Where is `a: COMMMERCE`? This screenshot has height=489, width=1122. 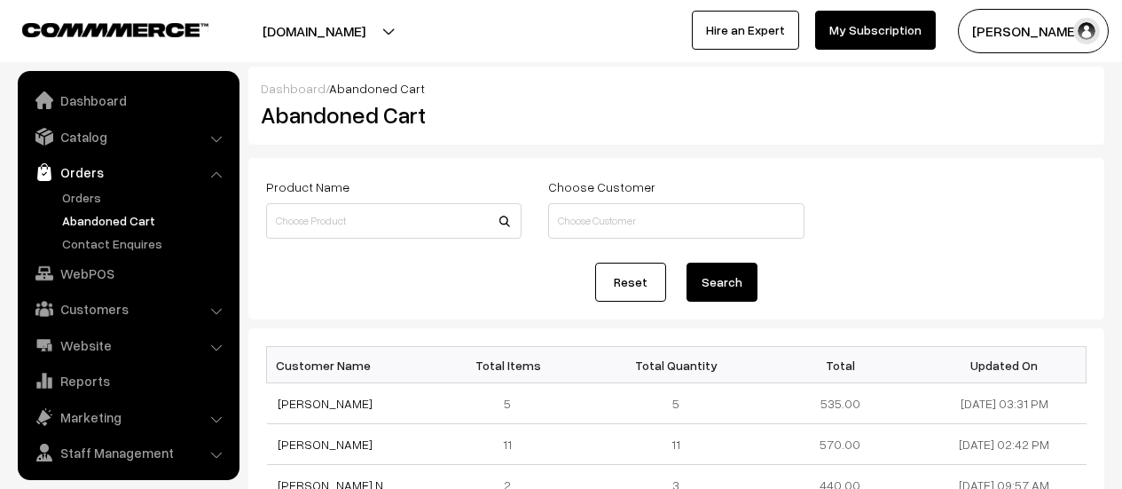 a: COMMMERCE is located at coordinates (99, 28).